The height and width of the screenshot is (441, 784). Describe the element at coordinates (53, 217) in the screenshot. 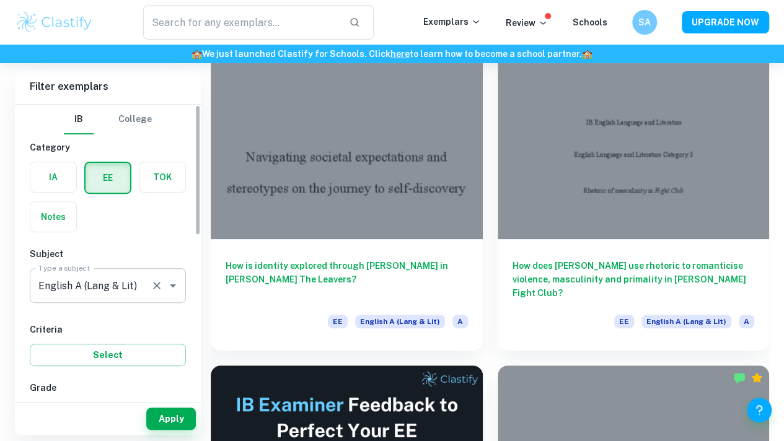

I see `button: Notes` at that location.